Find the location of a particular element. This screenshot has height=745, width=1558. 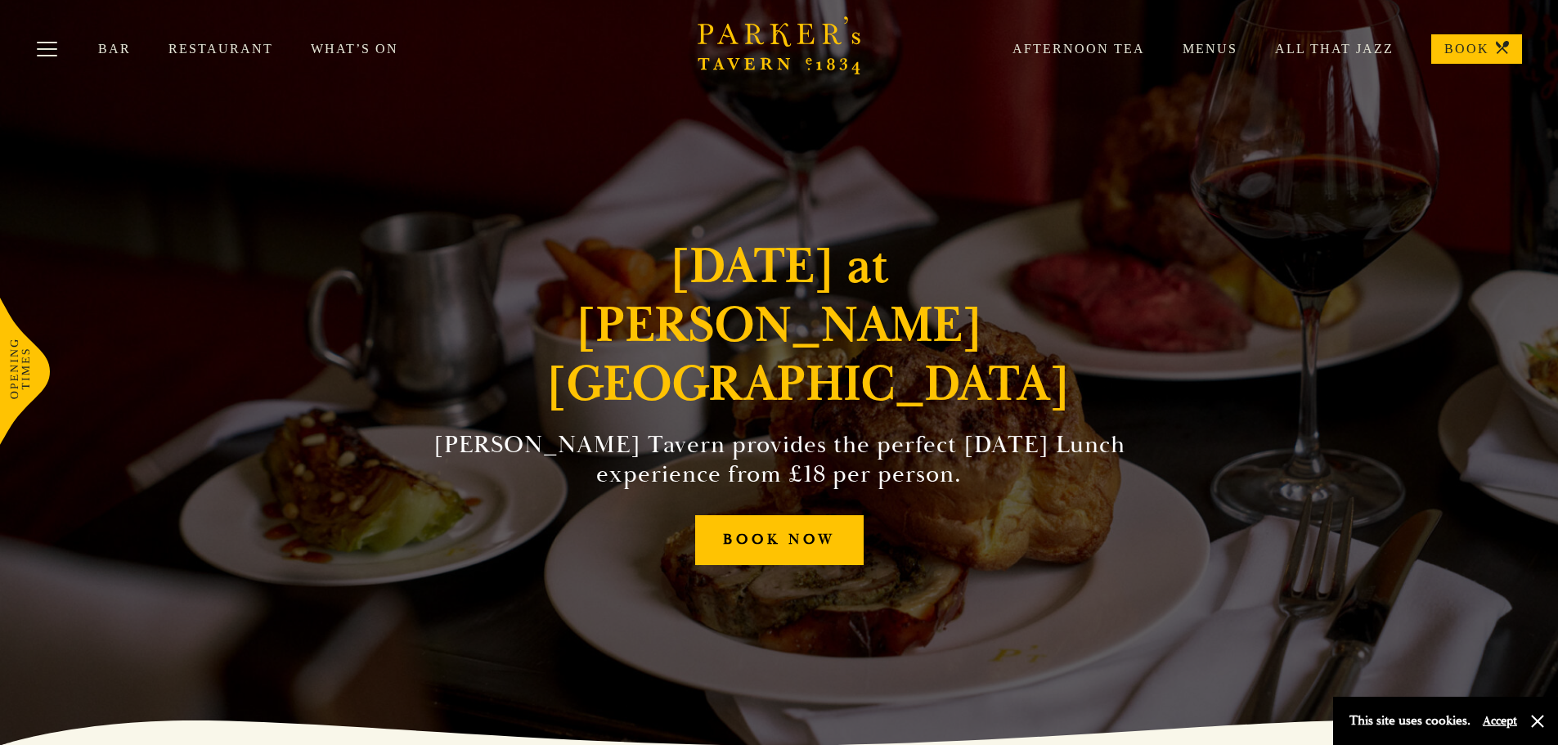

button: Accept is located at coordinates (1500, 721).